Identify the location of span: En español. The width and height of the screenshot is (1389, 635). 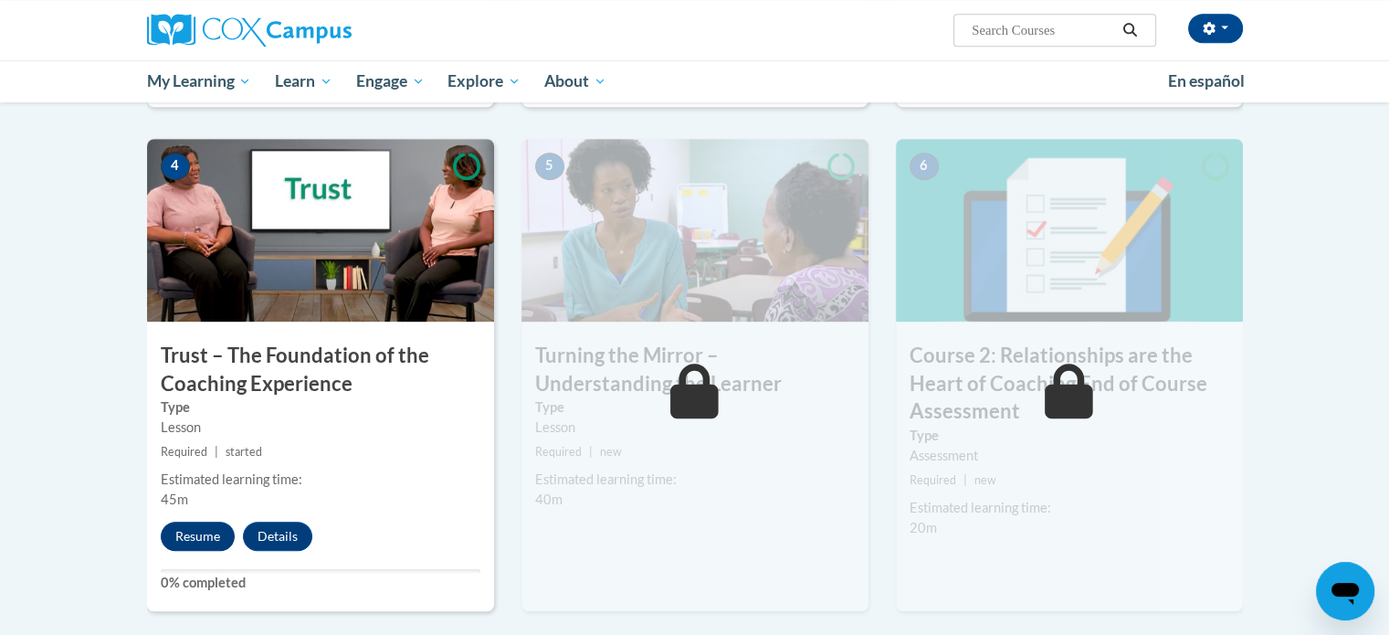
(1206, 80).